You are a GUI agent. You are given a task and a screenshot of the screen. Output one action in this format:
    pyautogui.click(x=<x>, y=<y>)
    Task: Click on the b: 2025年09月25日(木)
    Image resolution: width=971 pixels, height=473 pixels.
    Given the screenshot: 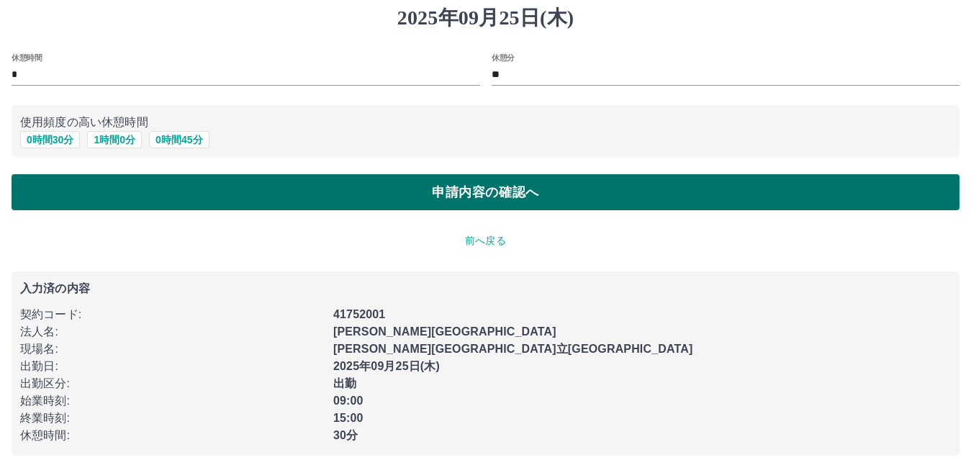 What is the action you would take?
    pyautogui.click(x=386, y=366)
    